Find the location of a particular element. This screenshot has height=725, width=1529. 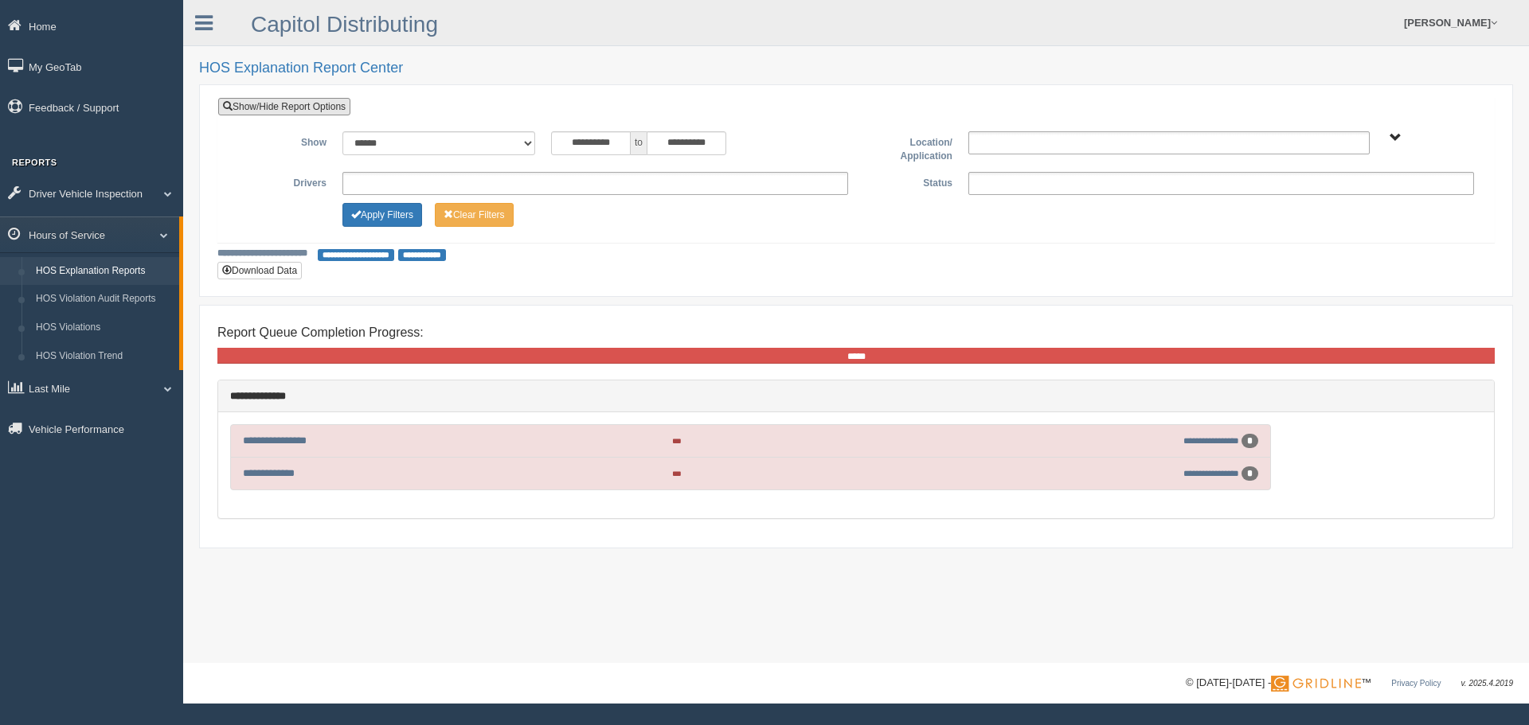

label: Show is located at coordinates (282, 141).